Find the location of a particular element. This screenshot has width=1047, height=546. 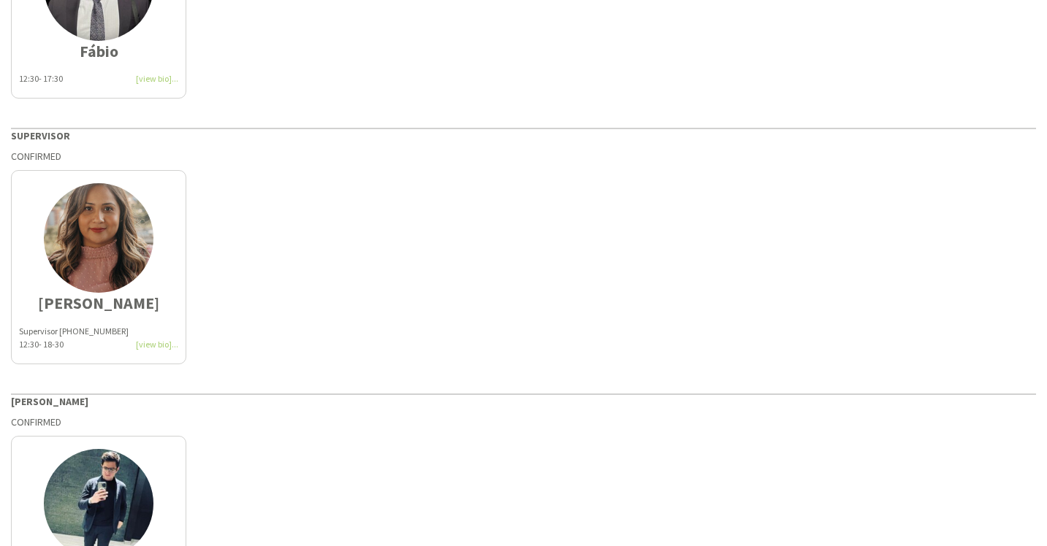

div: Fábio is located at coordinates (99, 51).